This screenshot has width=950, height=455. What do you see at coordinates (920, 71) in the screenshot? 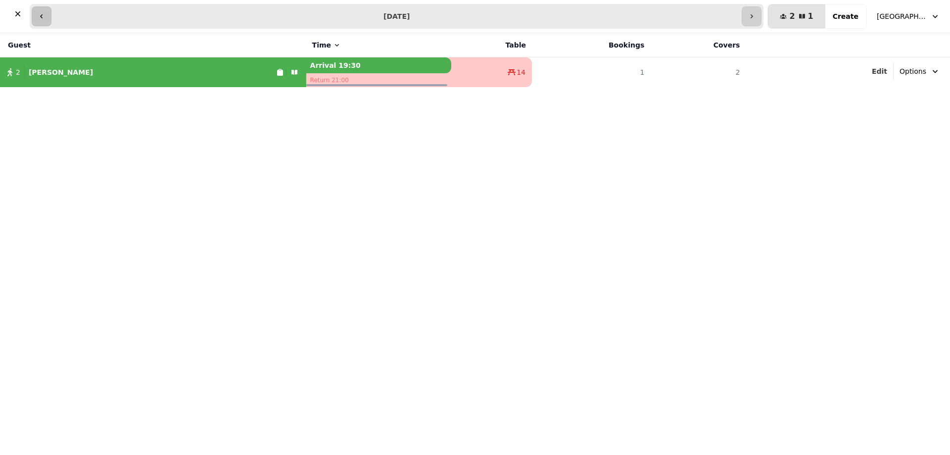
I see `button: Options` at bounding box center [920, 71].